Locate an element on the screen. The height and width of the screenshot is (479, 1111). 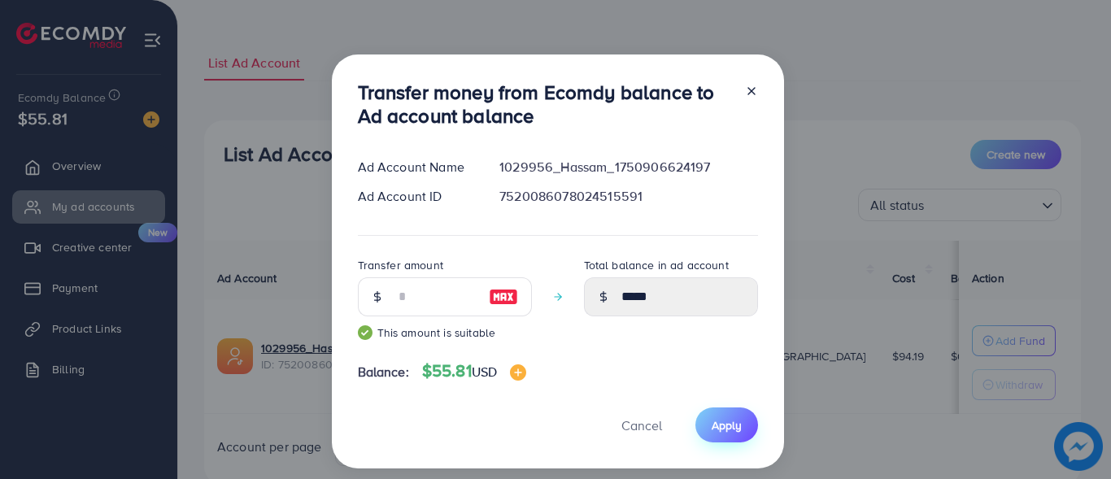
label: Total balance in ad account is located at coordinates (657, 265).